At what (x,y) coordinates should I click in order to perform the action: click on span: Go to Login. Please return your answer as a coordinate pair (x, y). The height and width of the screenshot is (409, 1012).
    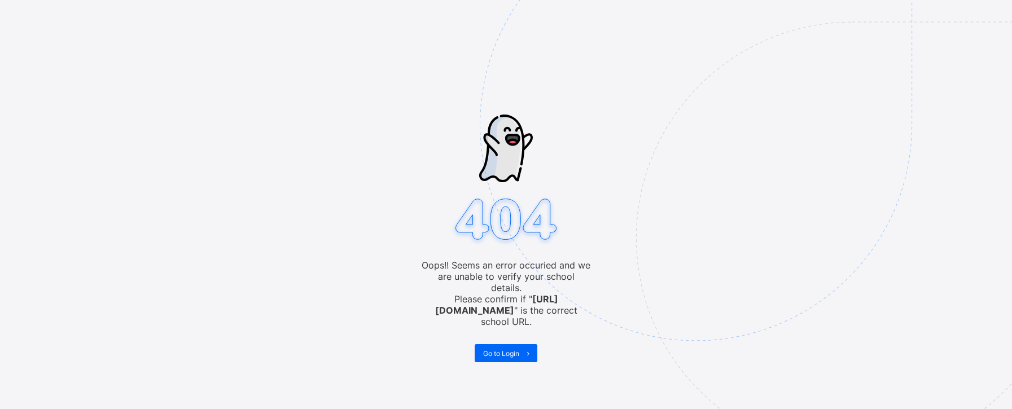
    Looking at the image, I should click on (501, 353).